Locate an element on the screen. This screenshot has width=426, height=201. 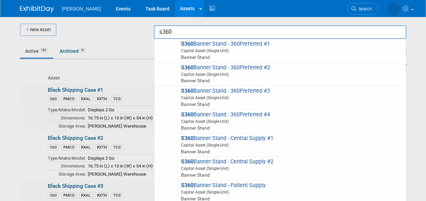
input: search assets is located at coordinates (280, 32).